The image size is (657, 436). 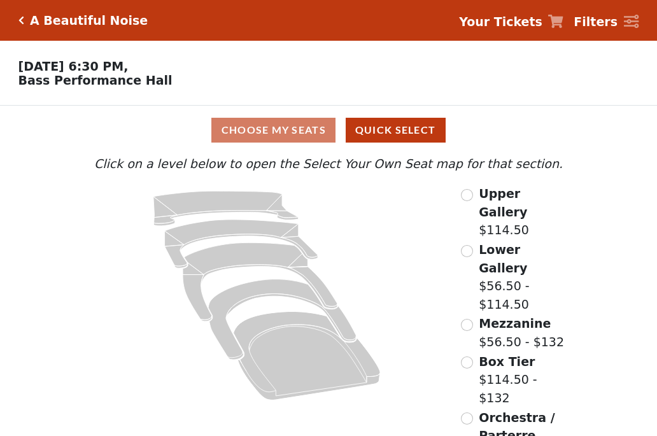 What do you see at coordinates (522, 277) in the screenshot?
I see `label: $56.50 - $114.50` at bounding box center [522, 277].